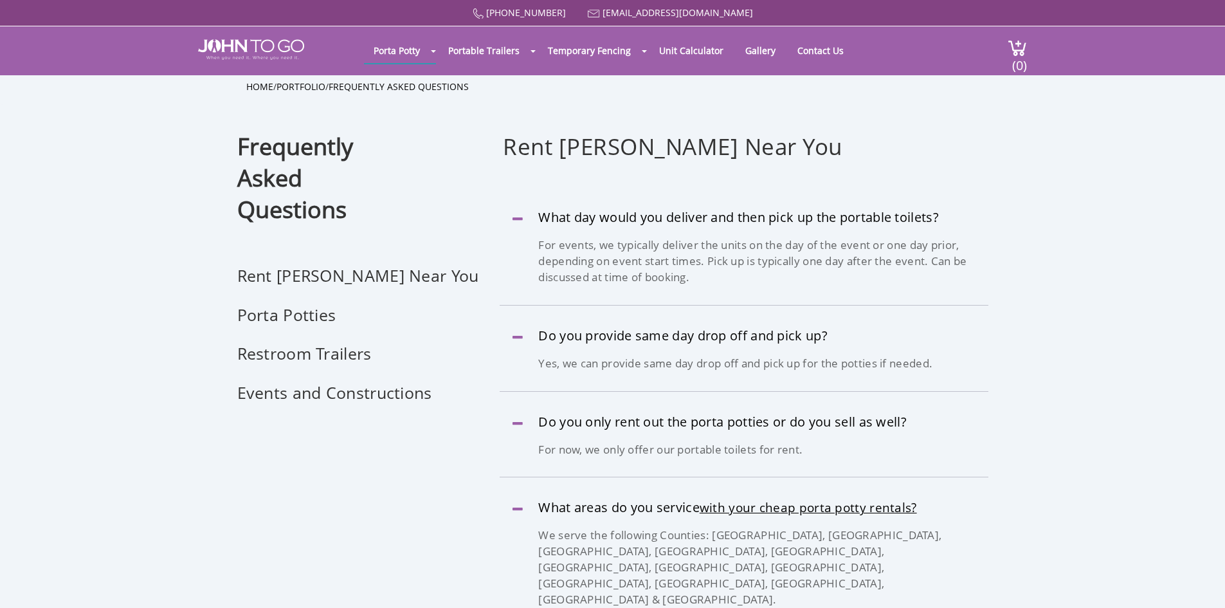 Image resolution: width=1225 pixels, height=608 pixels. I want to click on a: Portfolio, so click(301, 86).